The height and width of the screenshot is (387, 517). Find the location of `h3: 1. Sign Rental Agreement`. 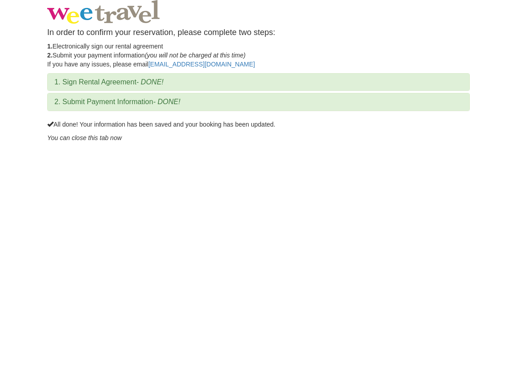

h3: 1. Sign Rental Agreement is located at coordinates (258, 82).